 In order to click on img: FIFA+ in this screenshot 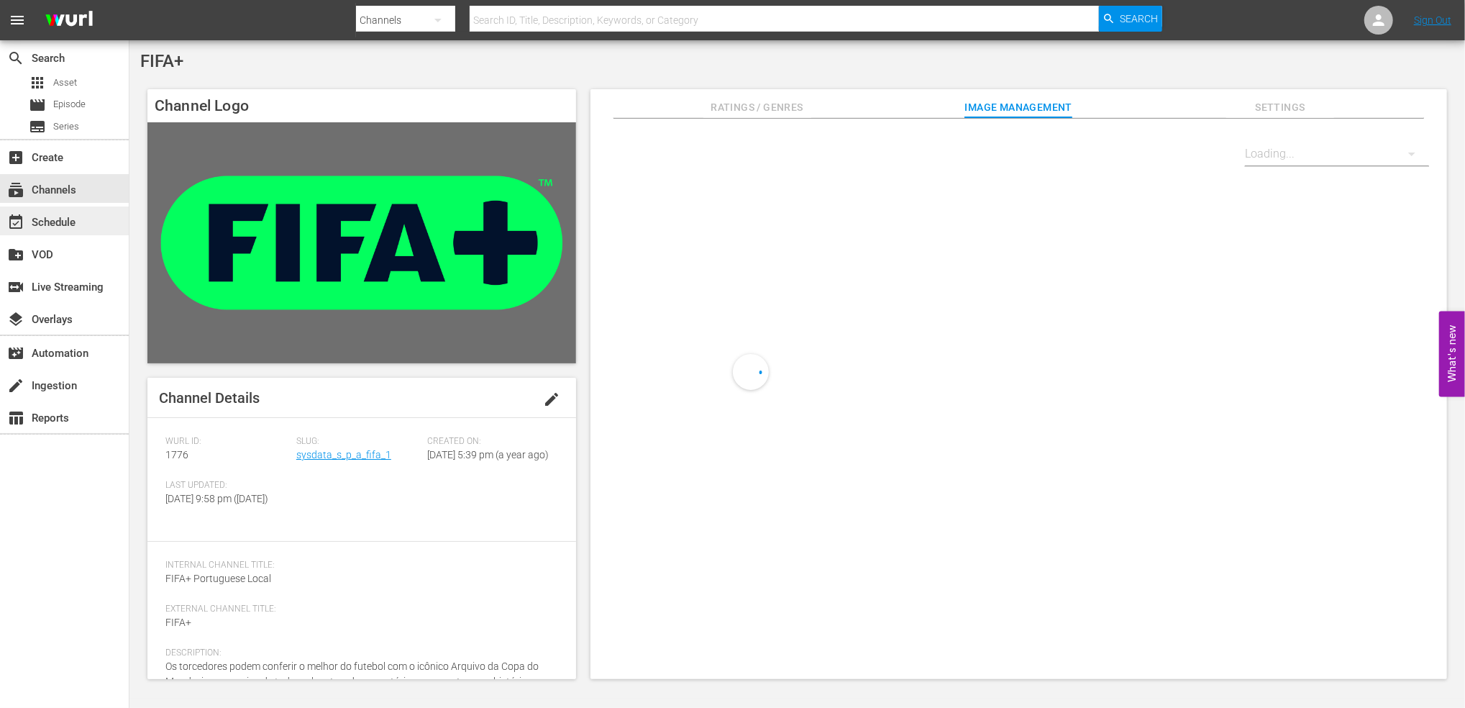, I will do `click(362, 242)`.